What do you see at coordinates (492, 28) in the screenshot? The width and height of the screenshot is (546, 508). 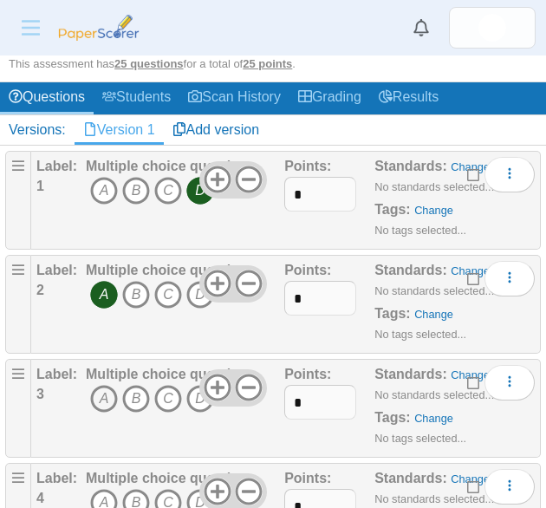 I see `a: ps.r5E9VB7rKI6hwE6f` at bounding box center [492, 28].